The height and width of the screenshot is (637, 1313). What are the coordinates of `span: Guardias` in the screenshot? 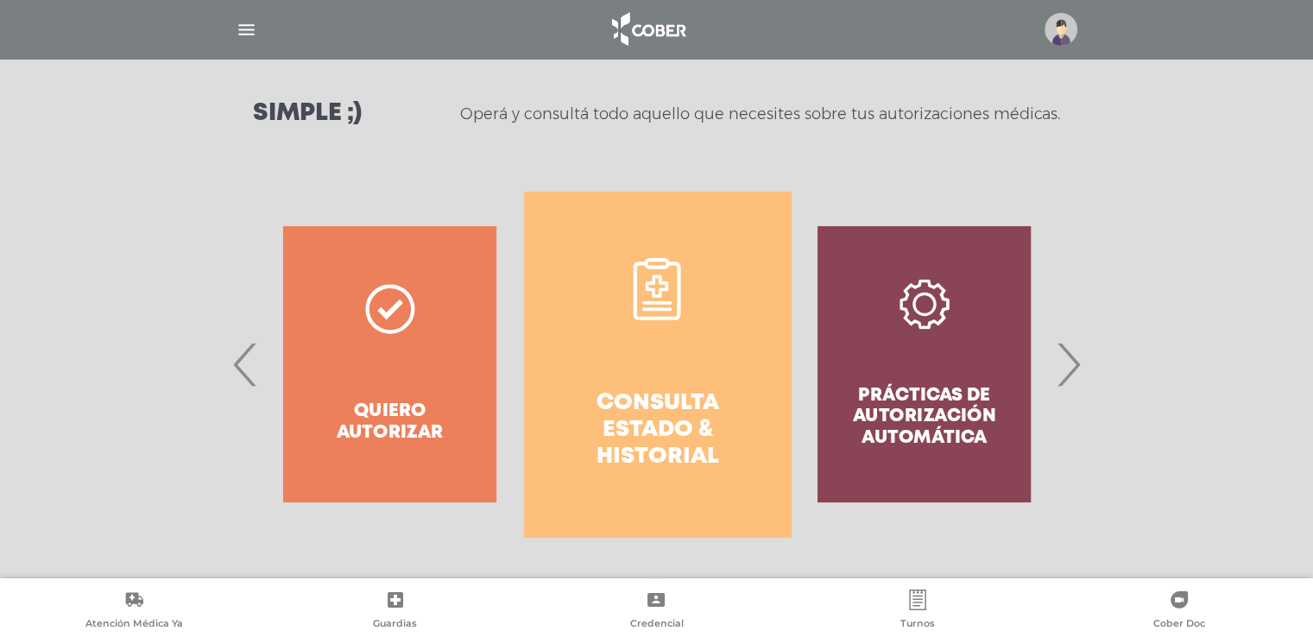 It's located at (394, 625).